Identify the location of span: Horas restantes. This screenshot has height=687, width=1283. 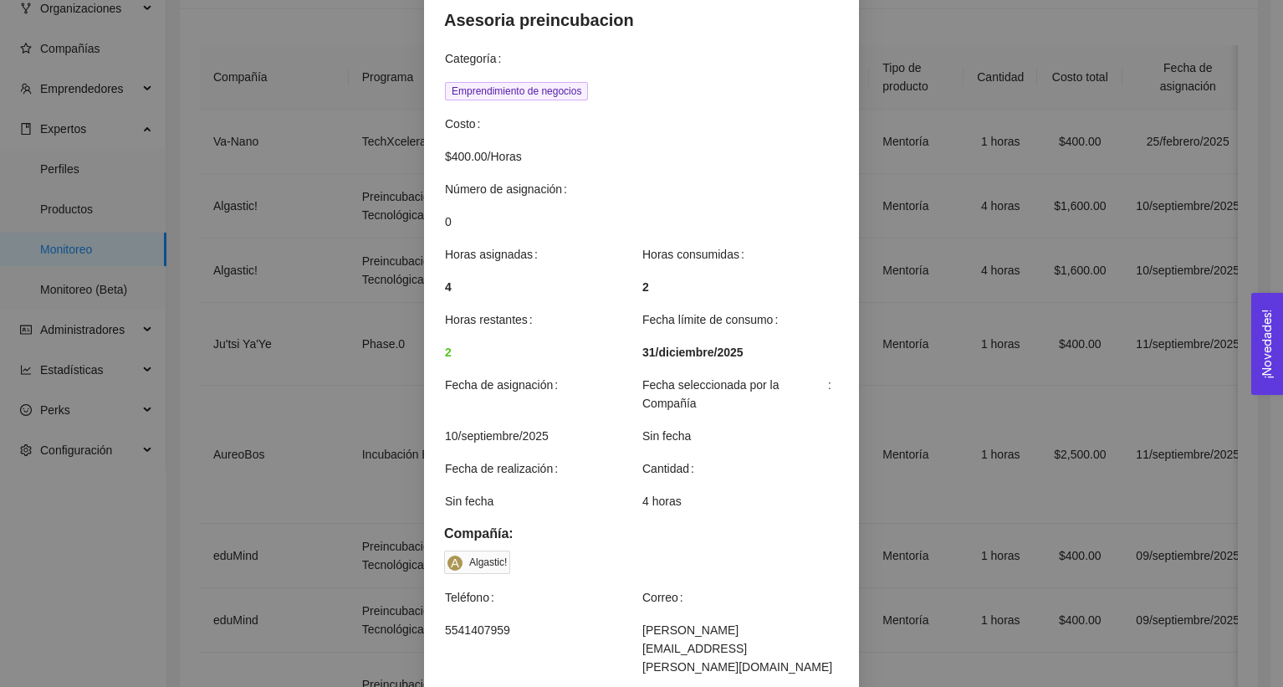
(492, 319).